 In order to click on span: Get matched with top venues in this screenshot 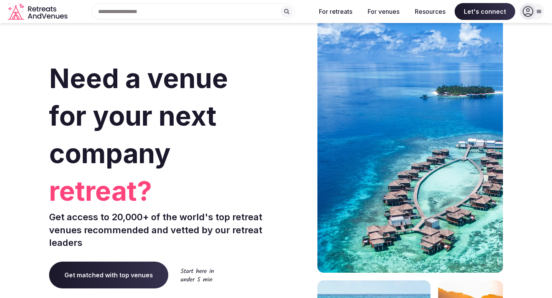, I will do `click(108, 275)`.